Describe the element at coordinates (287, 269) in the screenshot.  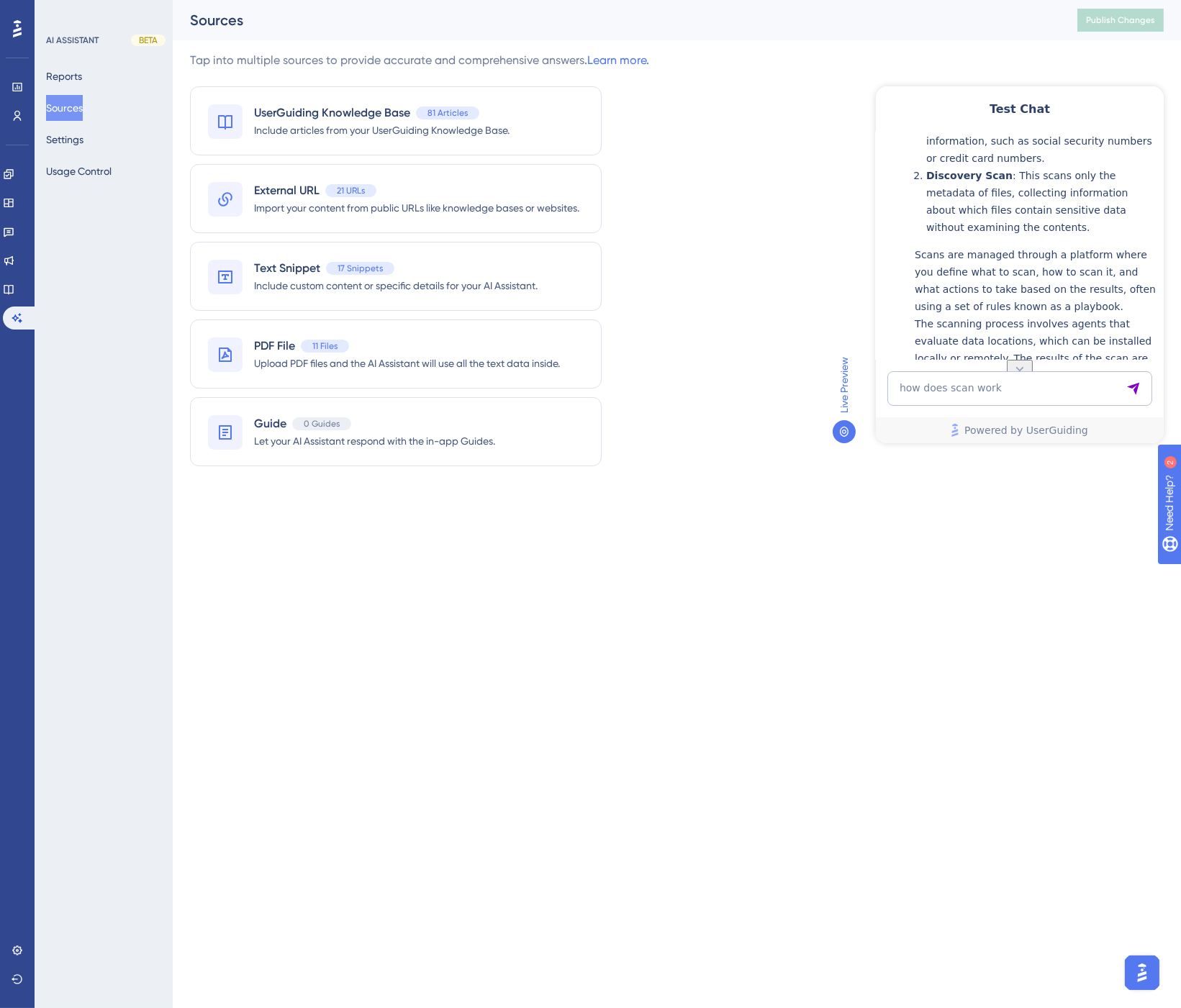
I see `span: Text Snippet` at that location.